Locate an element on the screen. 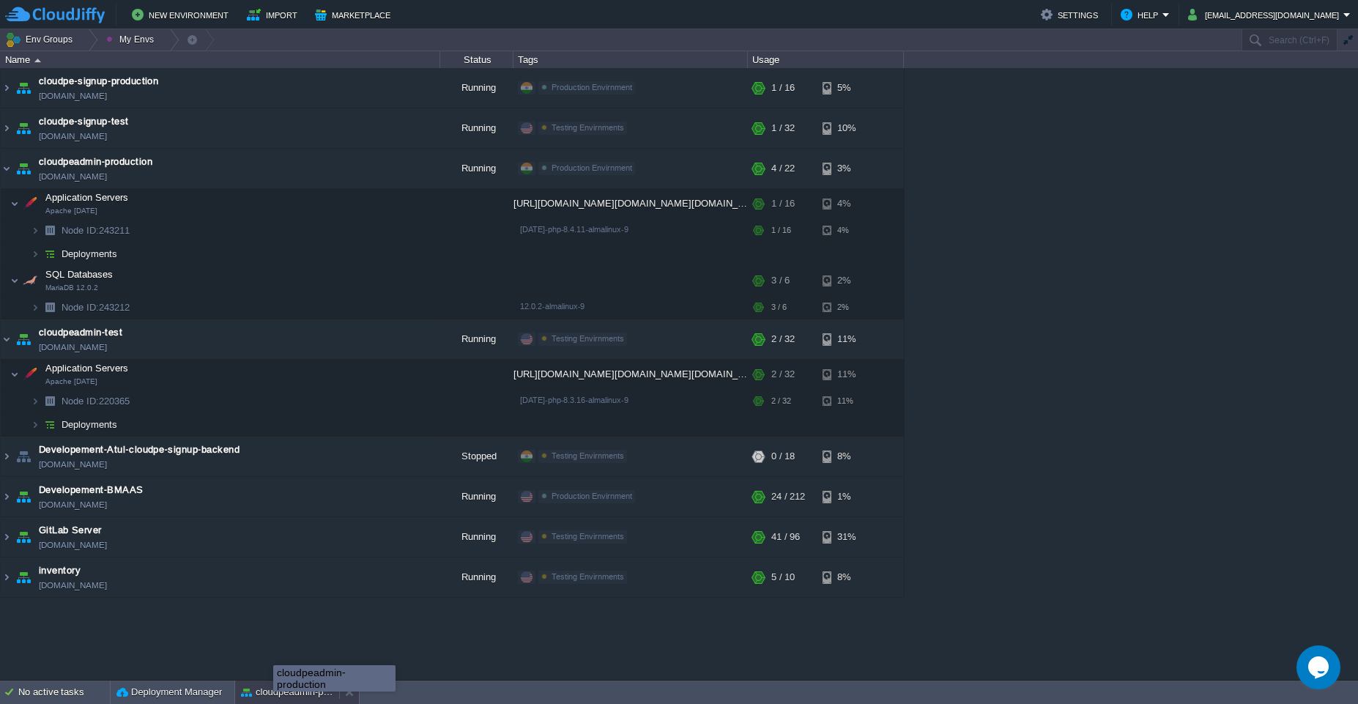  a: cloudpe-signup-test is located at coordinates (83, 122).